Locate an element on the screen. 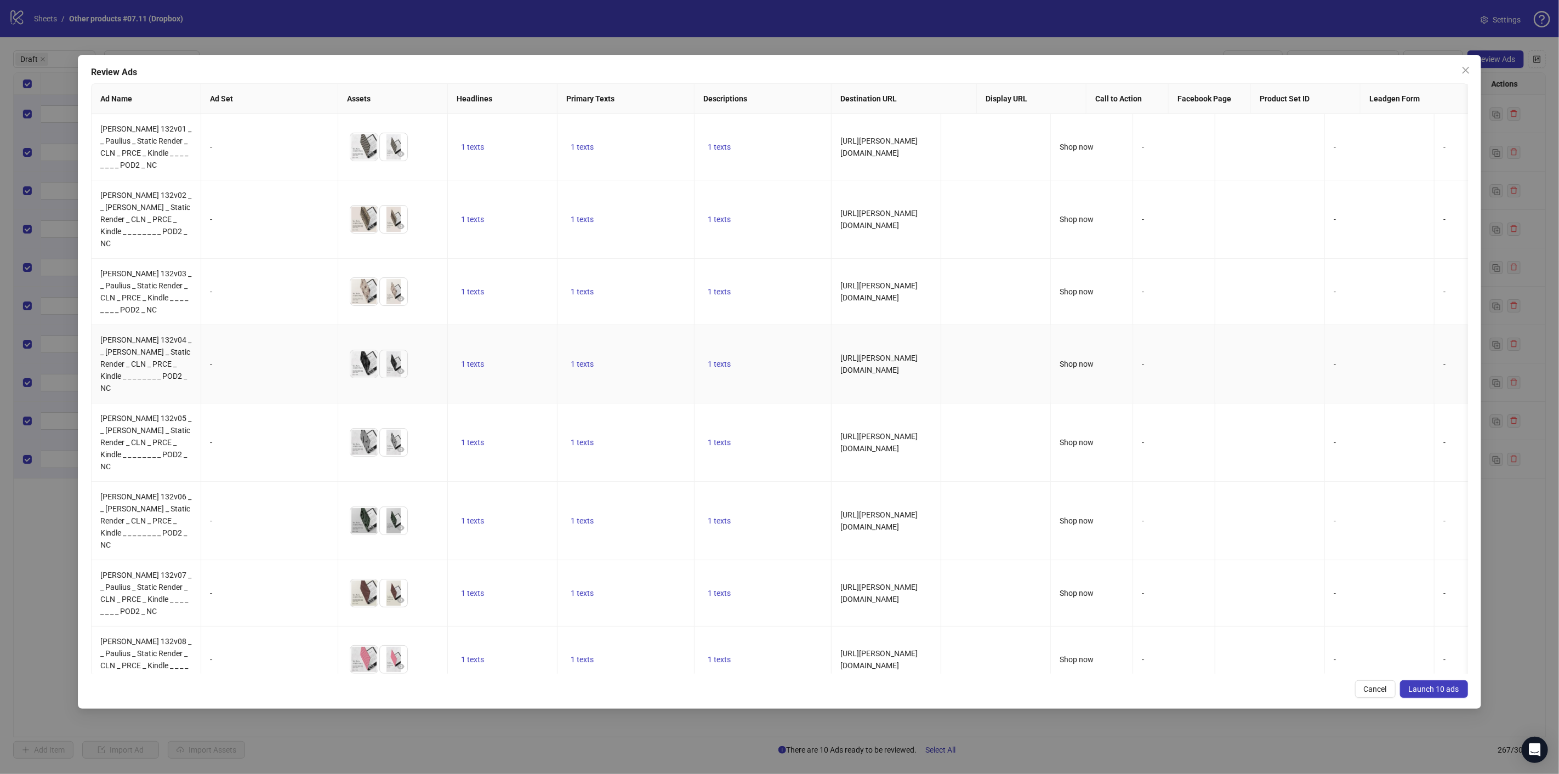 The image size is (1559, 774). div: Open Intercom Messenger is located at coordinates (1534, 750).